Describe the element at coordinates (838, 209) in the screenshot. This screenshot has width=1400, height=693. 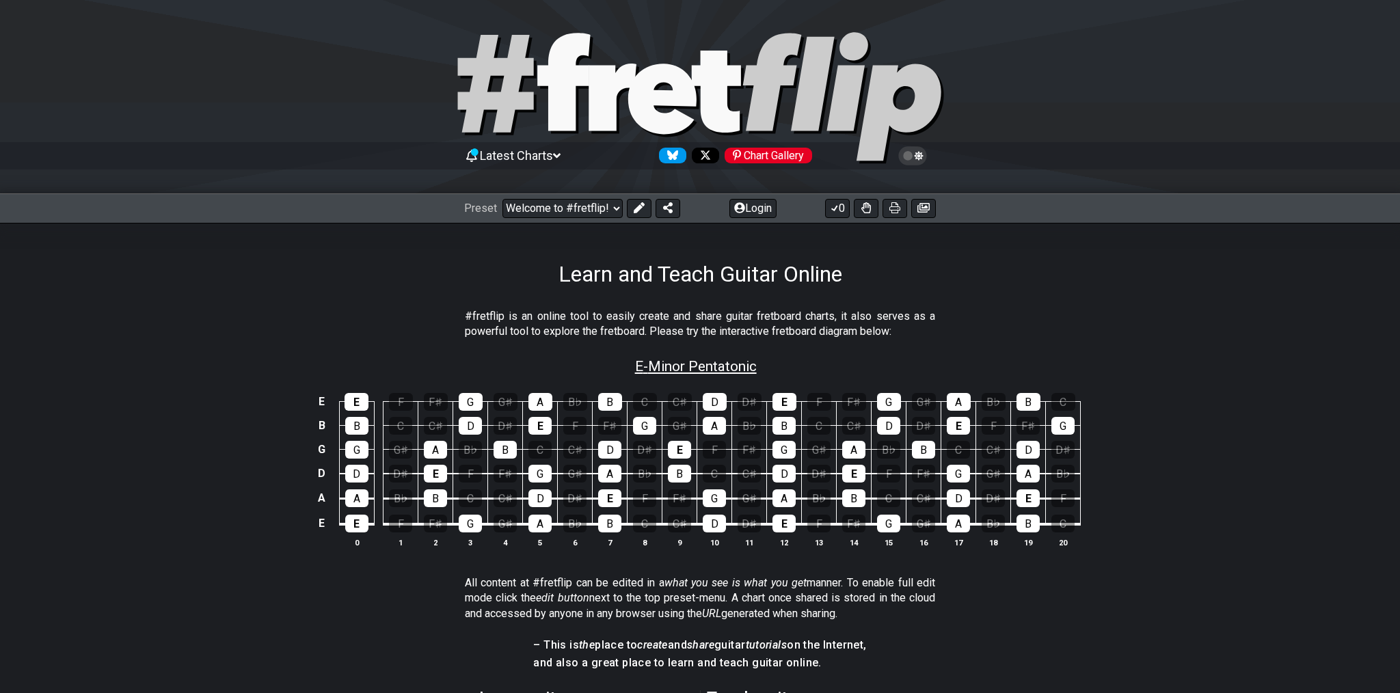
I see `button: 0` at that location.